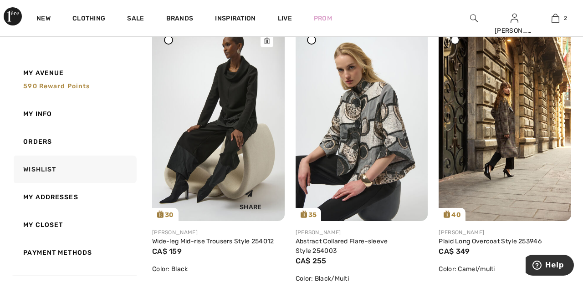 This screenshot has width=583, height=282. I want to click on img: My Info, so click(514, 18).